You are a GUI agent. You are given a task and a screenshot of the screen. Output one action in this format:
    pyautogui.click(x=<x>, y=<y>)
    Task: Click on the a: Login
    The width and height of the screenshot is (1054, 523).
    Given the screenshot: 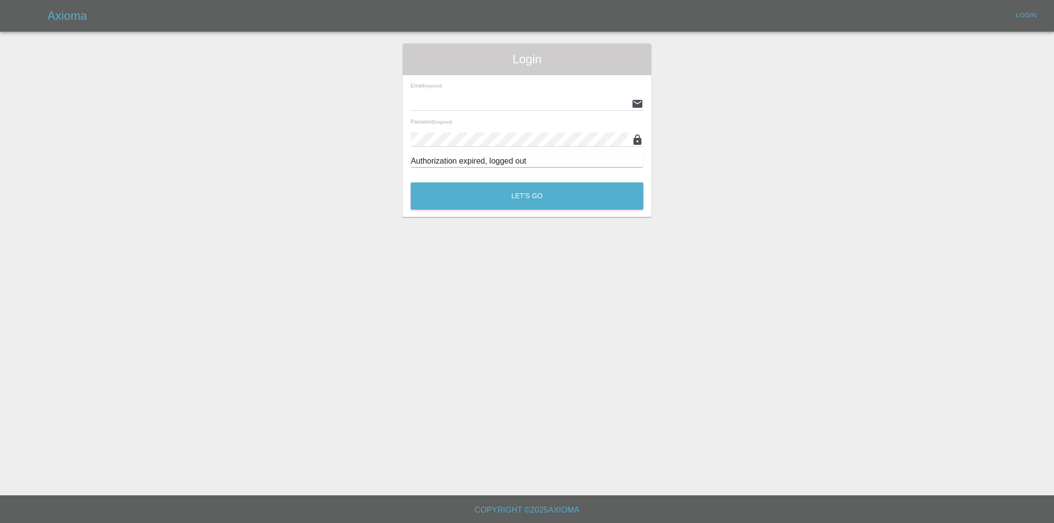 What is the action you would take?
    pyautogui.click(x=1026, y=15)
    